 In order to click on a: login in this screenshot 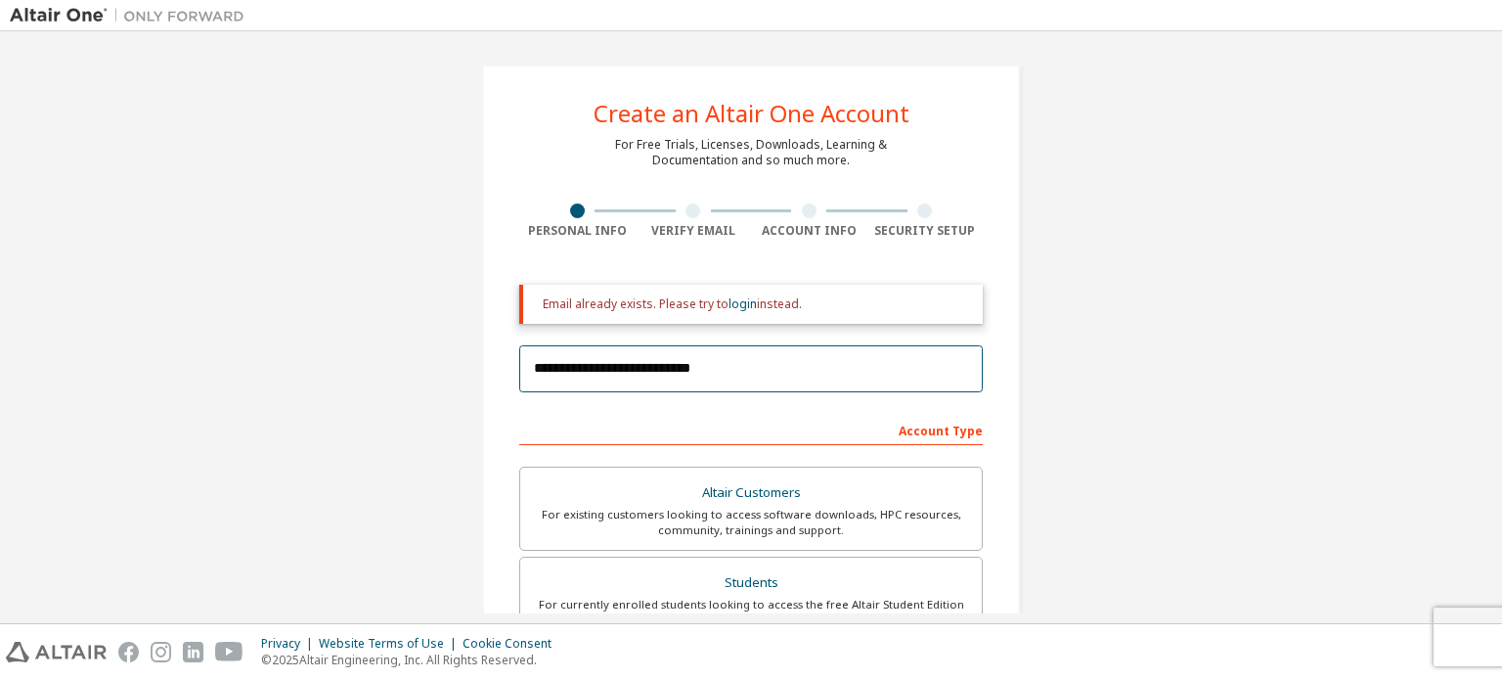, I will do `click(742, 303)`.